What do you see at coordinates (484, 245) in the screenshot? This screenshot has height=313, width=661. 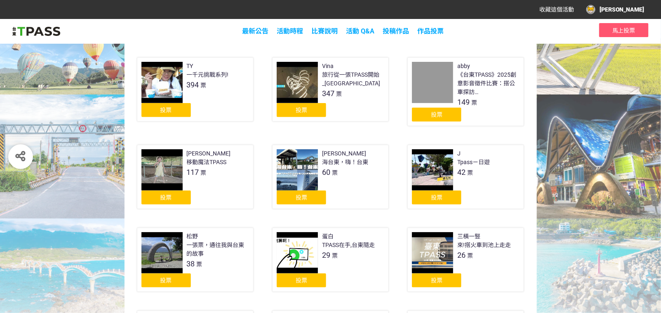 I see `div: 來!搭火車到池上走走` at bounding box center [484, 245].